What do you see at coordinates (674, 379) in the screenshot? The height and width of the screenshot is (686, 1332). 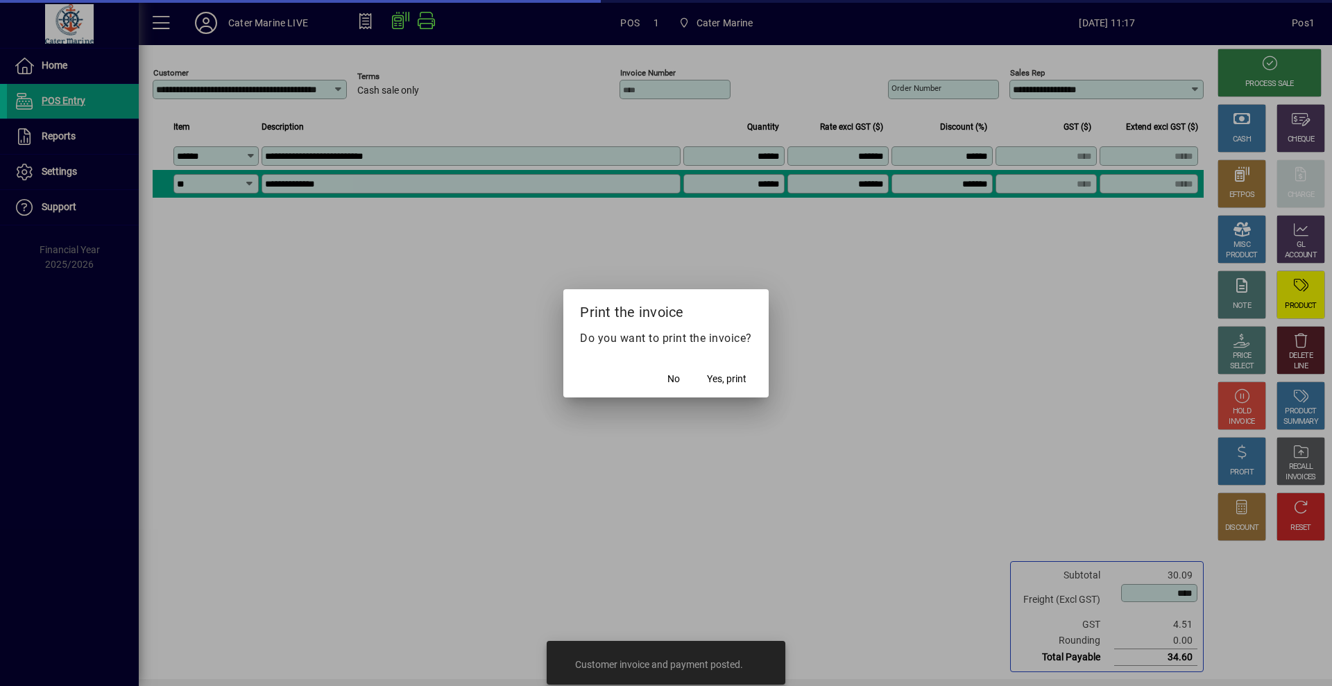 I see `button: No` at bounding box center [674, 379].